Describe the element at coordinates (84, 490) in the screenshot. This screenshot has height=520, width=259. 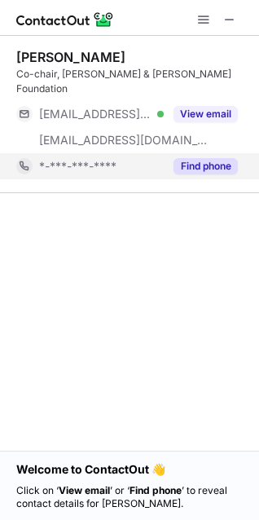
I see `strong: View email` at that location.